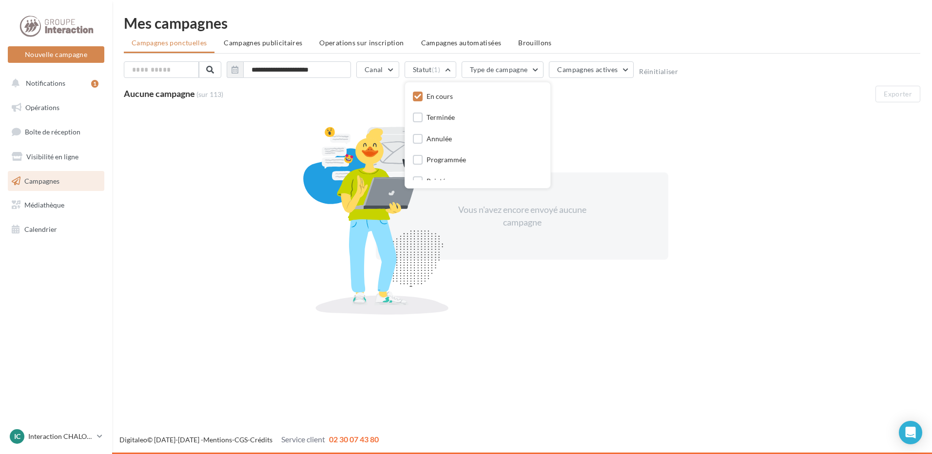  I want to click on button: Campagnes actives, so click(591, 70).